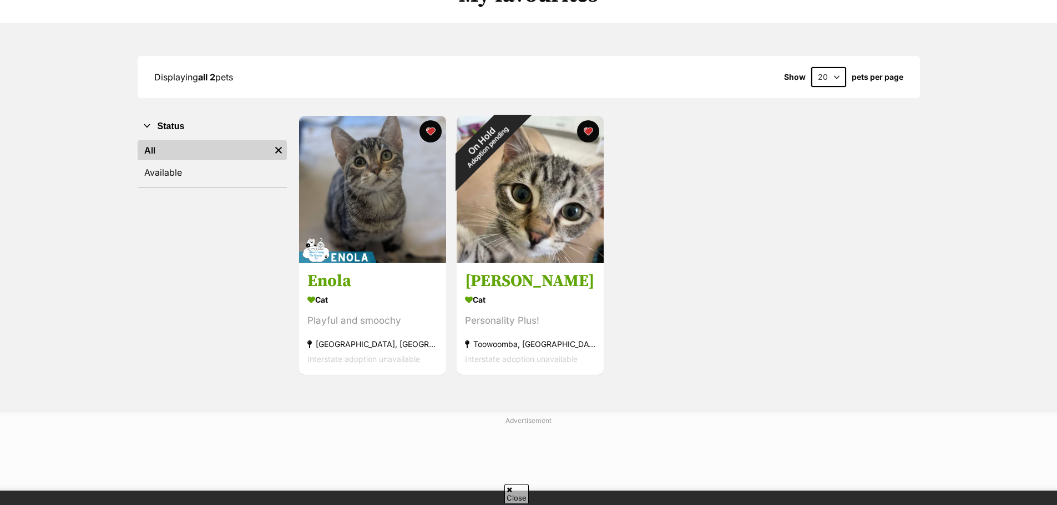 The height and width of the screenshot is (505, 1057). Describe the element at coordinates (206, 77) in the screenshot. I see `strong: all 2` at that location.